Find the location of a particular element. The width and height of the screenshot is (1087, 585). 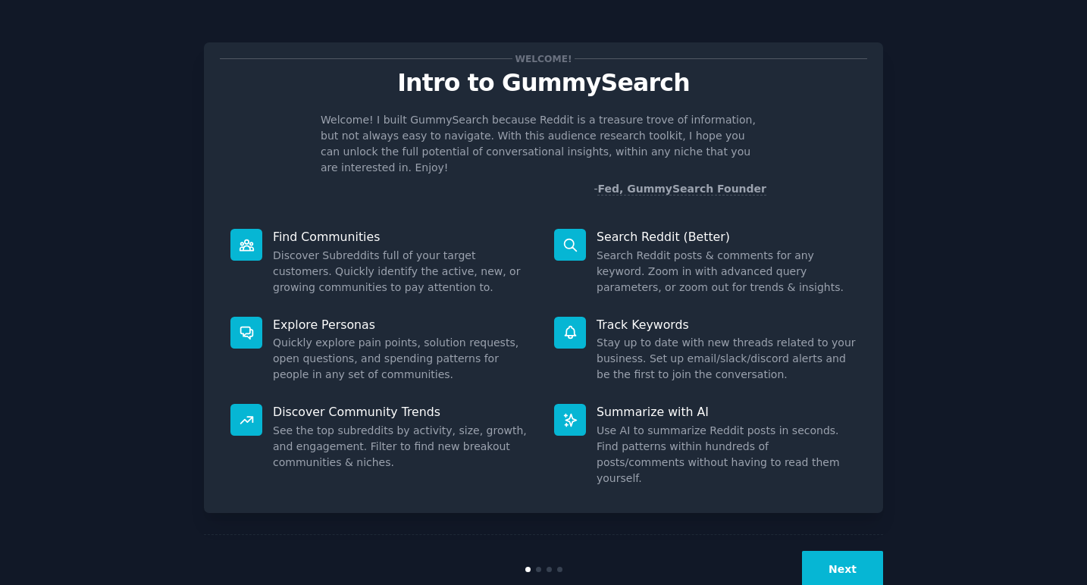

p: Search Reddit (Better) is located at coordinates (726, 237).